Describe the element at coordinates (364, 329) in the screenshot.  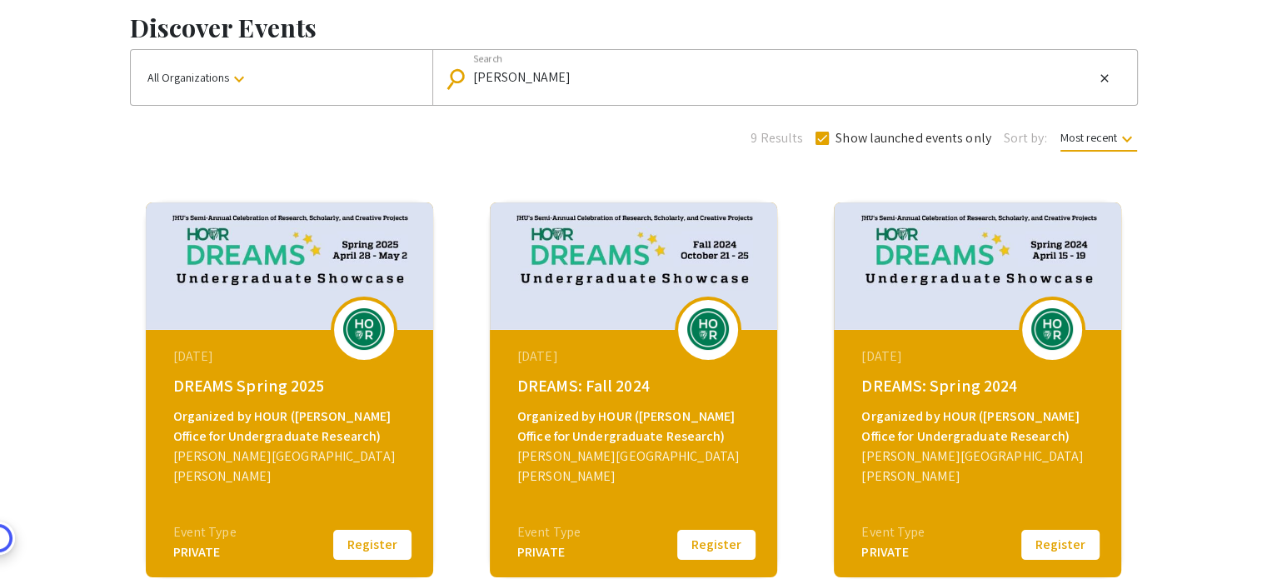
I see `img: dreams-spring-2025_eventLogo_7b54a7_.png` at that location.